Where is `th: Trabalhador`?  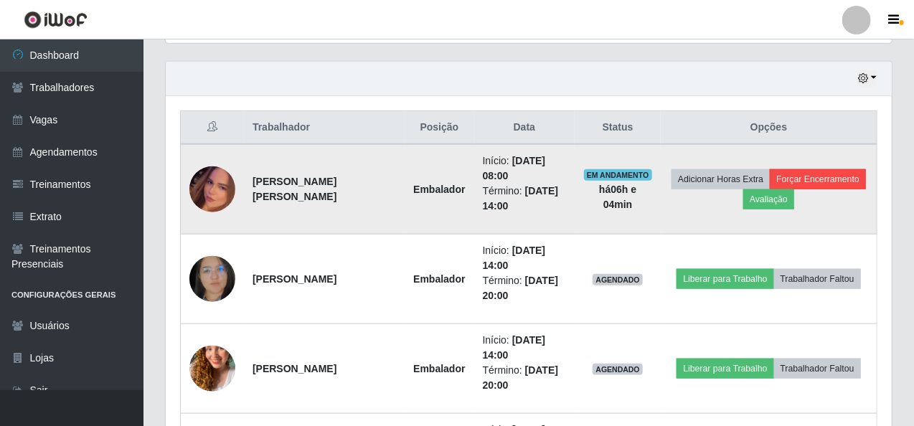
th: Trabalhador is located at coordinates (324, 128).